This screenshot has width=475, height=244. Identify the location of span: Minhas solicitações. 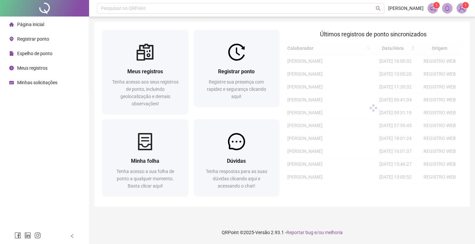
(37, 82).